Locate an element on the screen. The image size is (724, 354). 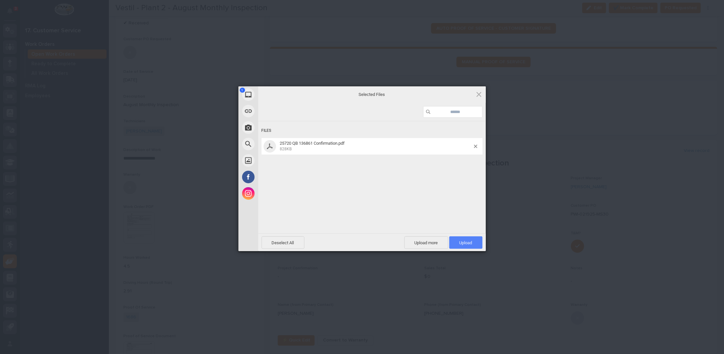
span: Click here or hit ESC to close picker is located at coordinates (479, 94).